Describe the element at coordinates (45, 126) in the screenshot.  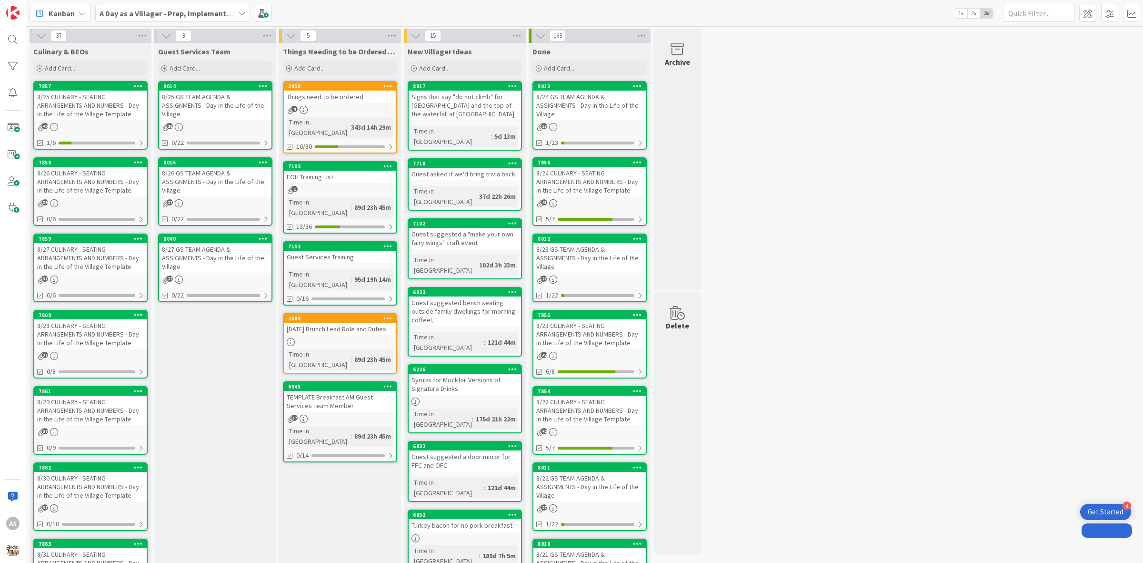
I see `span: 40` at that location.